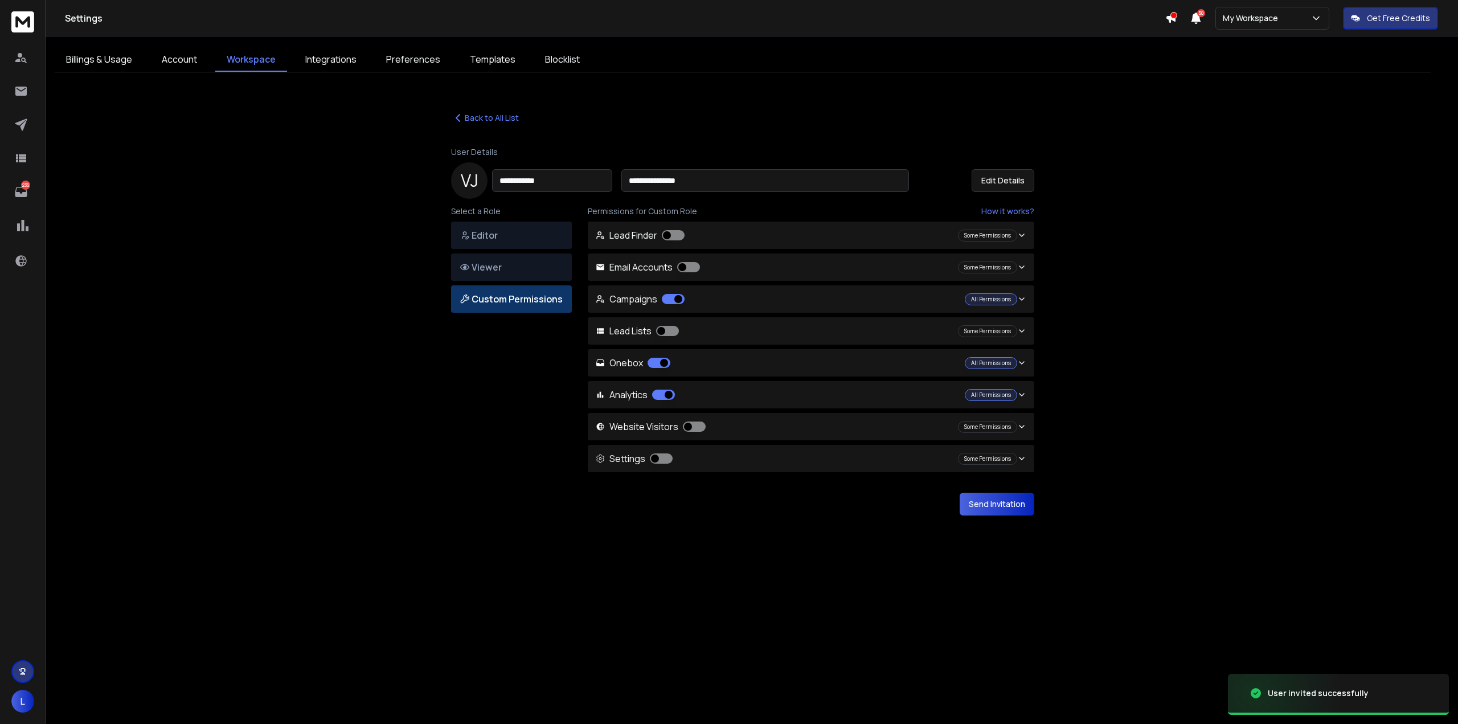 The image size is (1458, 724). What do you see at coordinates (1252, 18) in the screenshot?
I see `p: My Workspace` at bounding box center [1252, 18].